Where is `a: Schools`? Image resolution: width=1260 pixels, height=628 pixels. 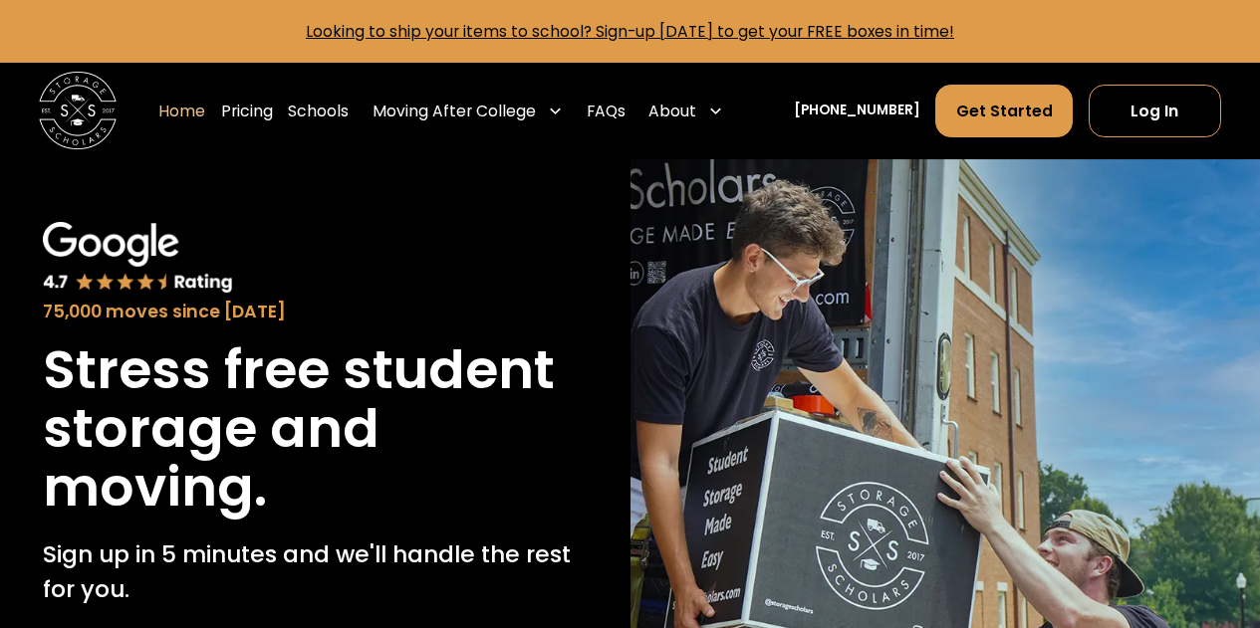
a: Schools is located at coordinates (318, 111).